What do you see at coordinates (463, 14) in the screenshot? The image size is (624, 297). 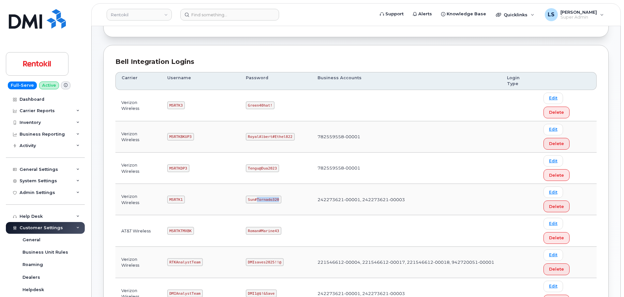 I see `a: Knowledge Base` at bounding box center [463, 14].